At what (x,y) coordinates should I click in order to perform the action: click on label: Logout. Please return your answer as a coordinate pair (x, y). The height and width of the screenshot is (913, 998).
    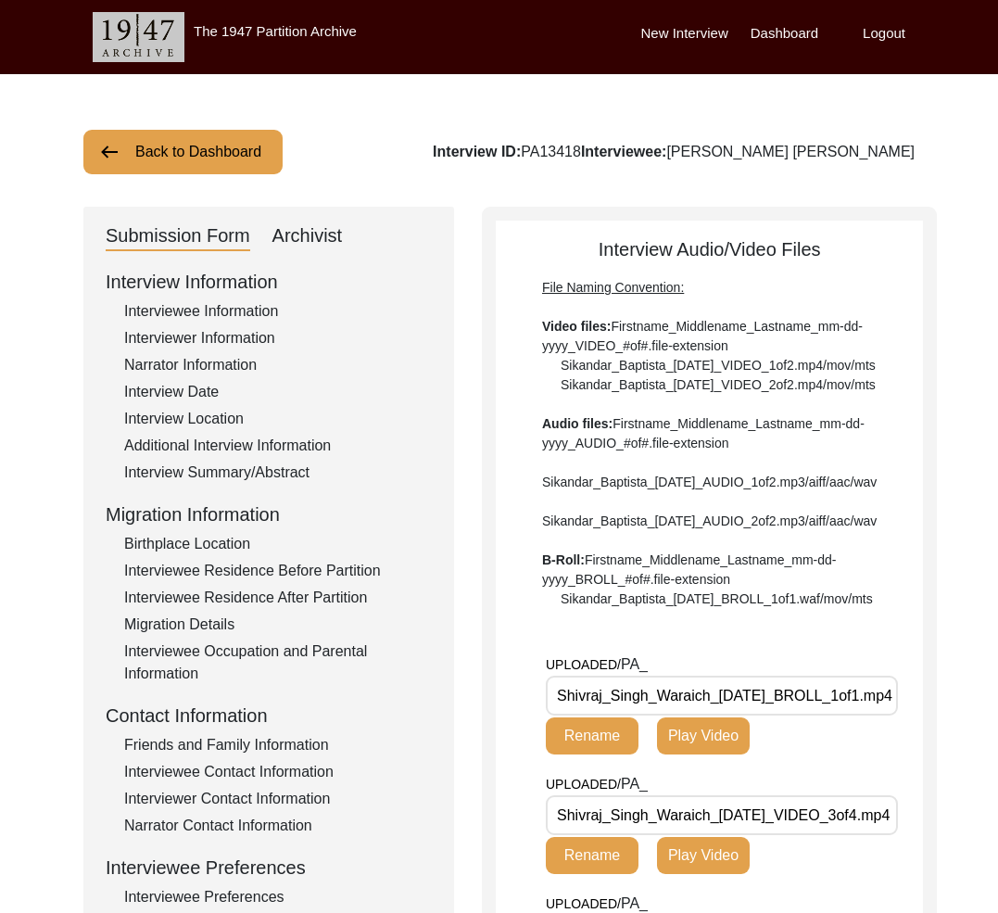
    Looking at the image, I should click on (884, 33).